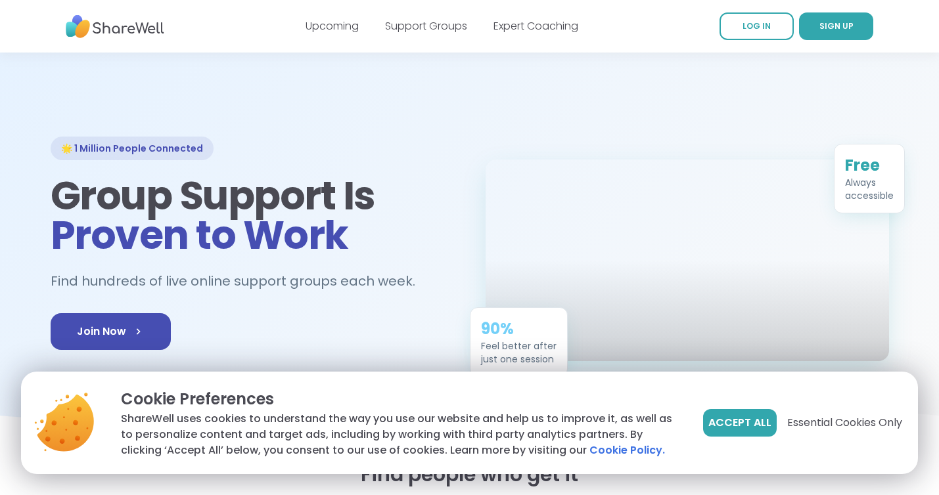 Image resolution: width=939 pixels, height=495 pixels. Describe the element at coordinates (332, 26) in the screenshot. I see `a: Upcoming` at that location.